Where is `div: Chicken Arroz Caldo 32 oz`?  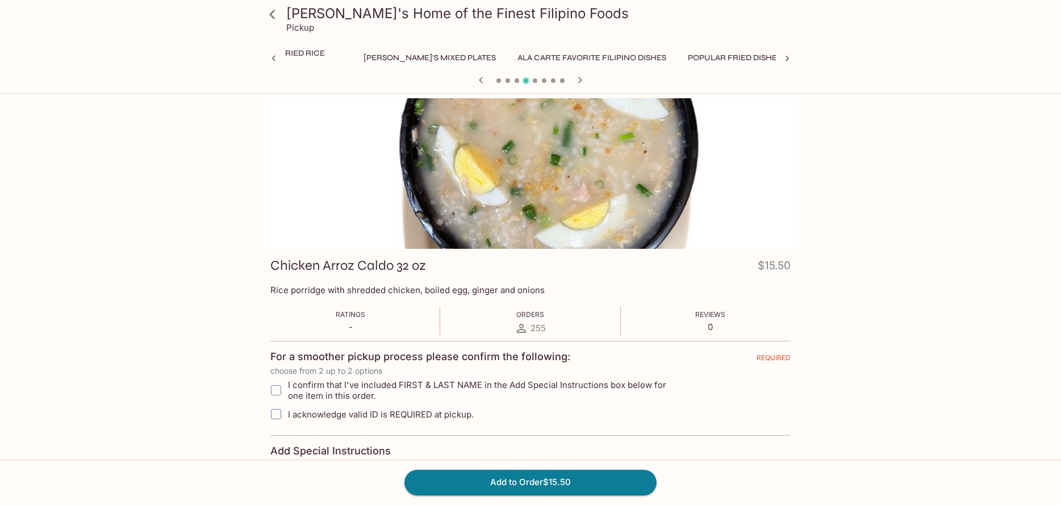
div: Chicken Arroz Caldo 32 oz is located at coordinates (531, 173).